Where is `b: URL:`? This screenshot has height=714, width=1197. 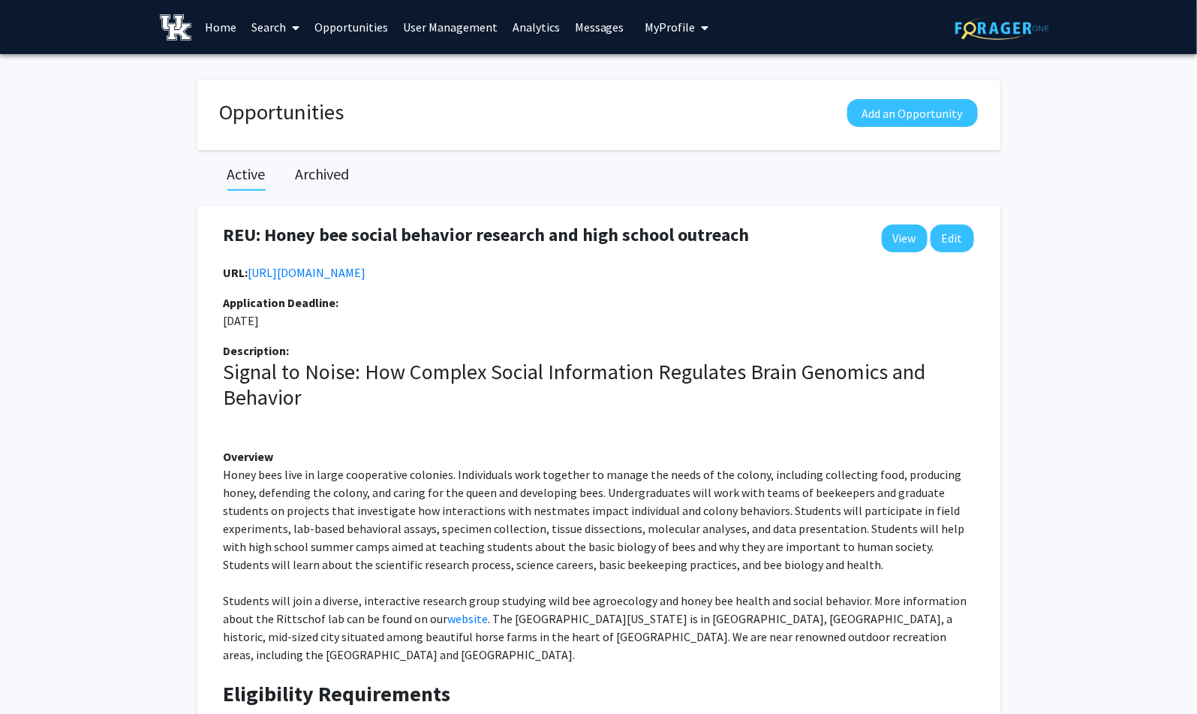 b: URL: is located at coordinates (236, 272).